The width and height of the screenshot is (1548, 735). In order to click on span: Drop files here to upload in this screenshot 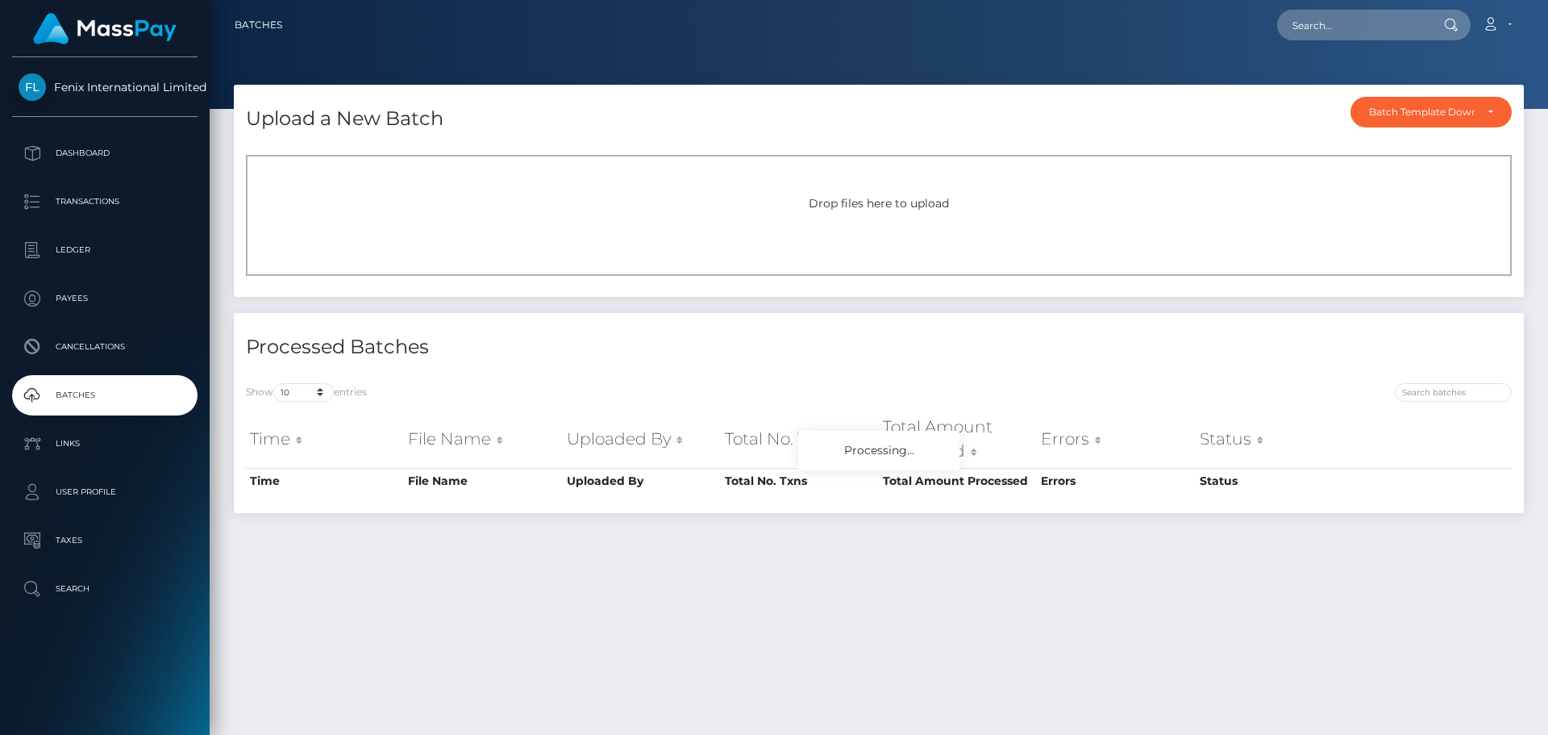, I will do `click(879, 203)`.